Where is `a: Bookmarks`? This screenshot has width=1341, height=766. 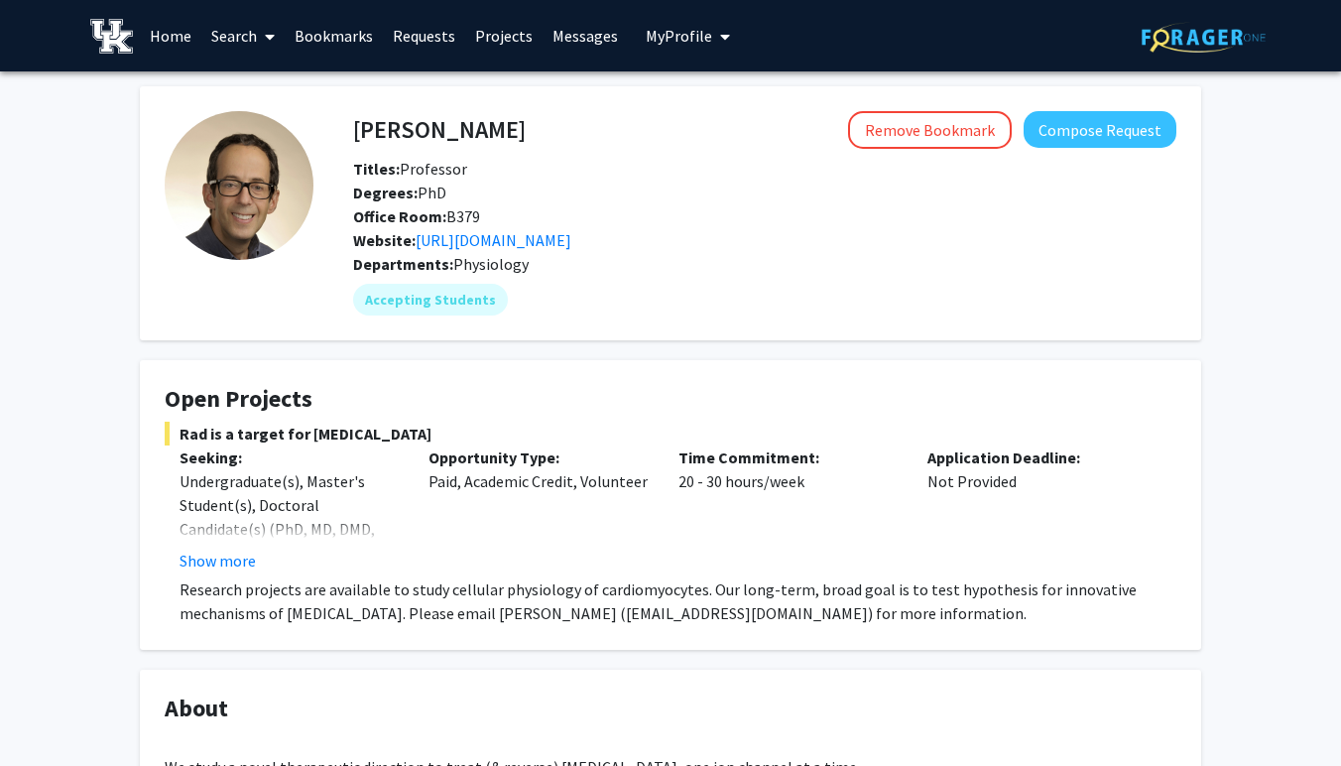
a: Bookmarks is located at coordinates (333, 36).